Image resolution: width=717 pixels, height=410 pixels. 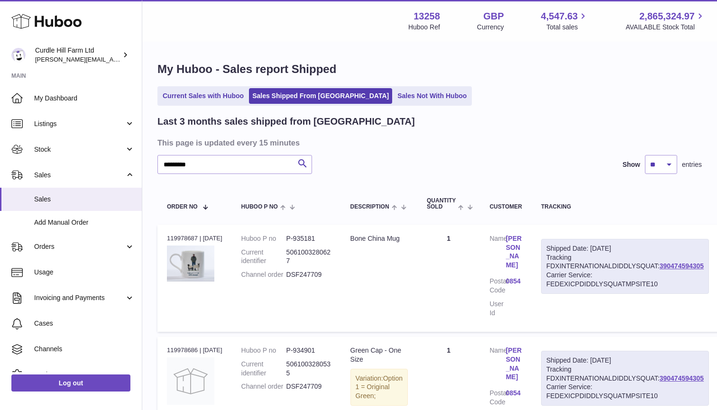 What do you see at coordinates (625, 207) in the screenshot?
I see `div: Tracking` at bounding box center [625, 207].